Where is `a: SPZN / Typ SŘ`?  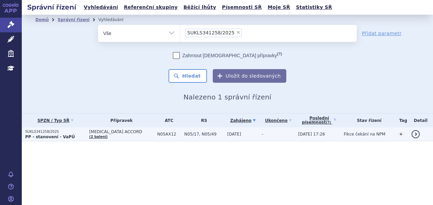
a: SPZN / Typ SŘ is located at coordinates (55, 120).